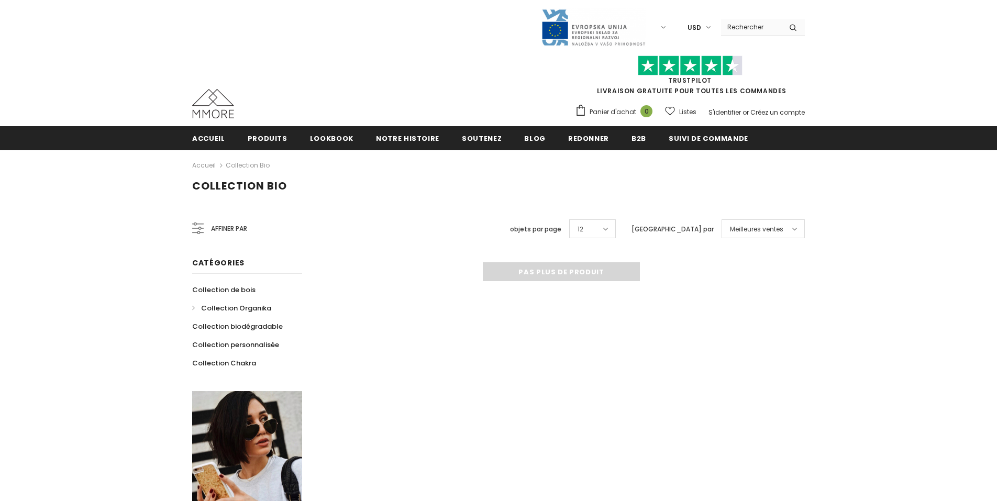 The image size is (997, 501). Describe the element at coordinates (231, 308) in the screenshot. I see `a: Collection Organika` at that location.